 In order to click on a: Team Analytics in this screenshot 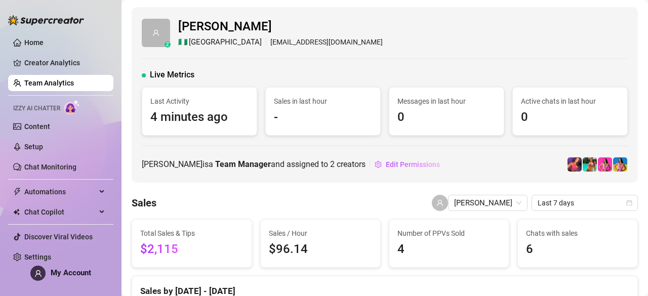, I will do `click(49, 83)`.